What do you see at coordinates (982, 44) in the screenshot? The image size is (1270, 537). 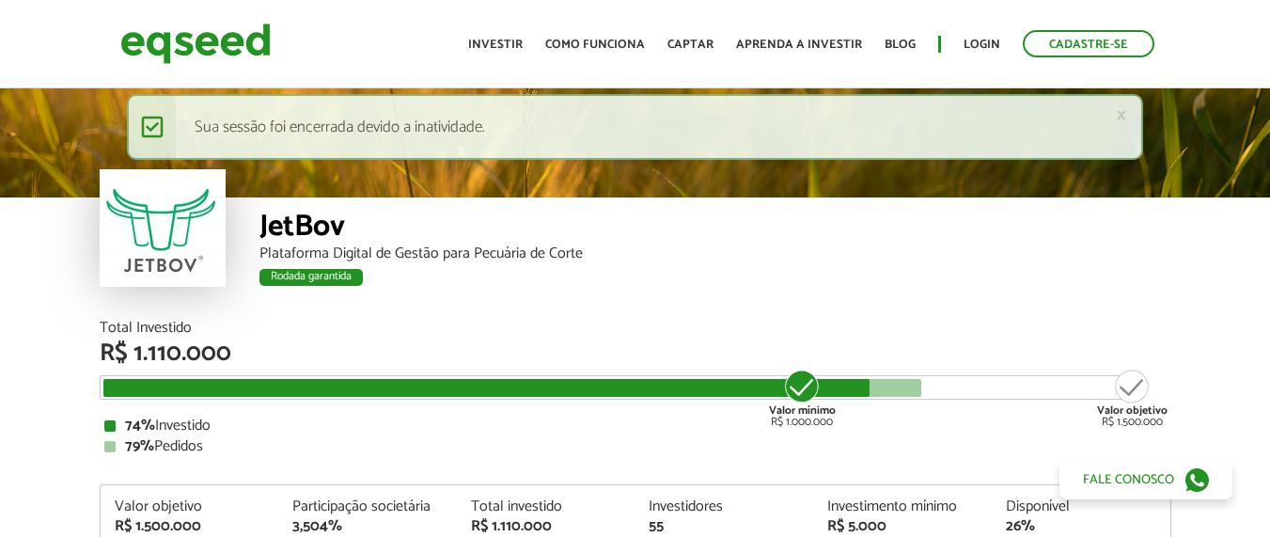 I see `a: Login` at bounding box center [982, 44].